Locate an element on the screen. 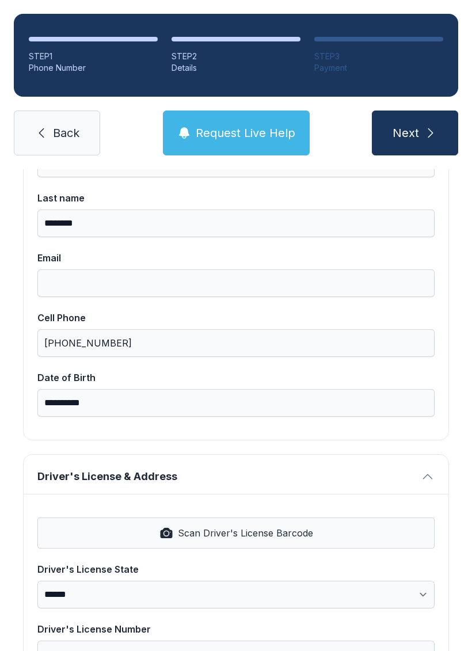 The height and width of the screenshot is (651, 472). div: Last name is located at coordinates (236, 198).